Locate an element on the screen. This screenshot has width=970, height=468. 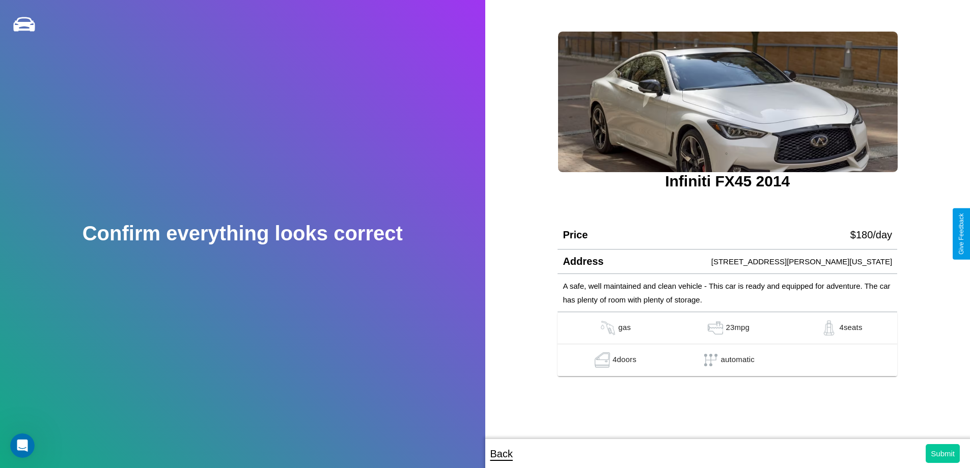
p: Back is located at coordinates (501, 454).